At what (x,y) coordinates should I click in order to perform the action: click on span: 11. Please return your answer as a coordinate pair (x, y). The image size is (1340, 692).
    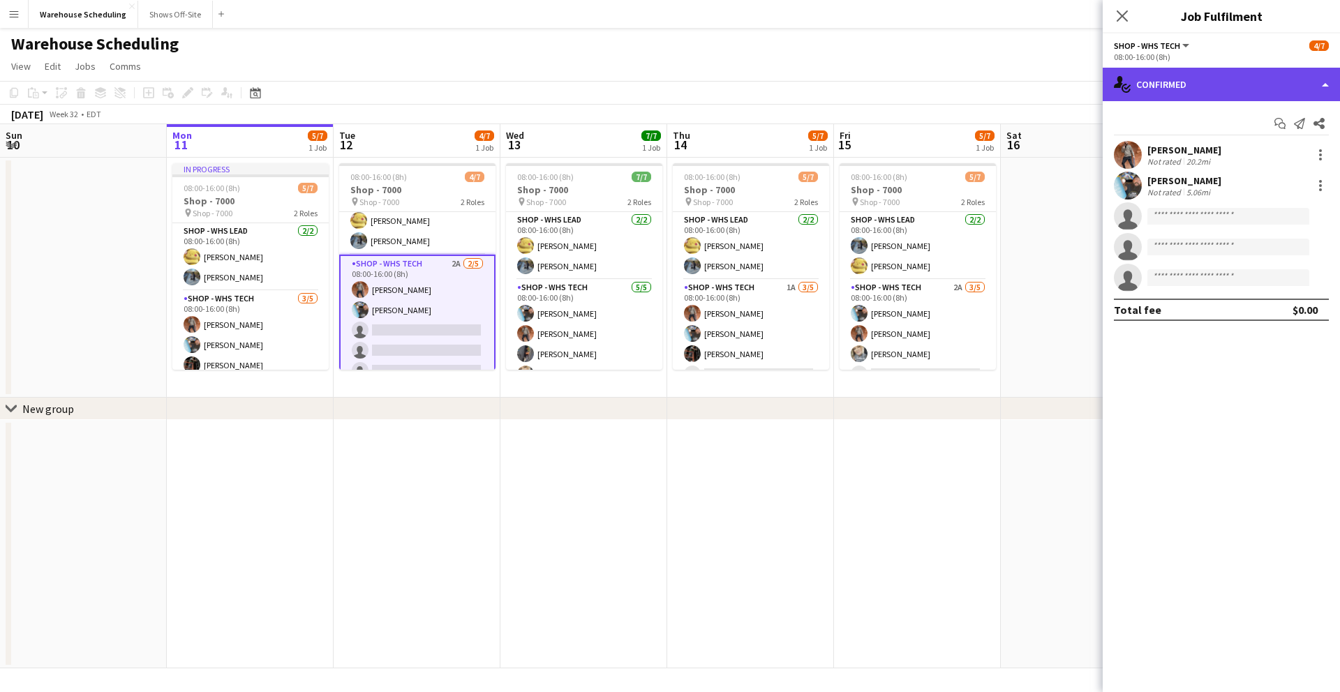
    Looking at the image, I should click on (181, 144).